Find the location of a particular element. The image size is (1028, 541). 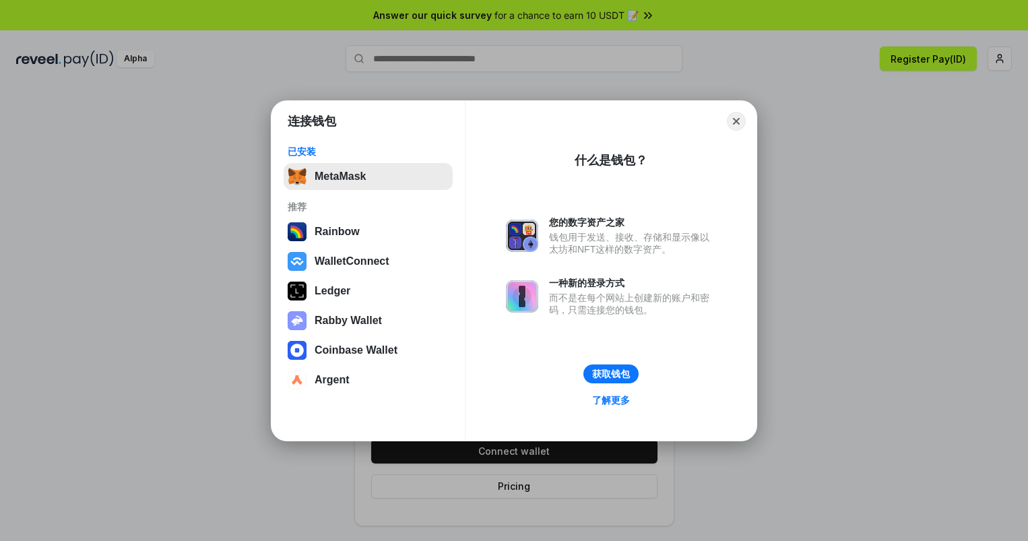

button: 获取钱包 is located at coordinates (611, 374).